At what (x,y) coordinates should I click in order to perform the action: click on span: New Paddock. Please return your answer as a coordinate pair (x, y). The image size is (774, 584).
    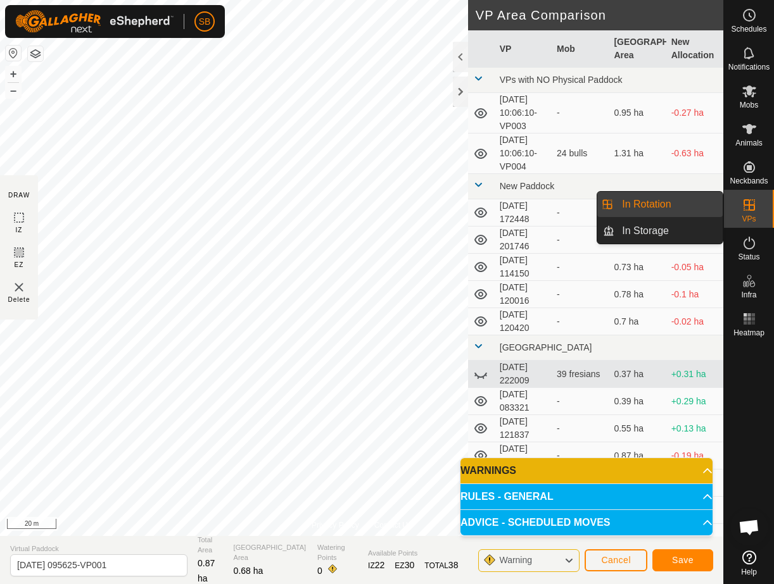
    Looking at the image, I should click on (527, 186).